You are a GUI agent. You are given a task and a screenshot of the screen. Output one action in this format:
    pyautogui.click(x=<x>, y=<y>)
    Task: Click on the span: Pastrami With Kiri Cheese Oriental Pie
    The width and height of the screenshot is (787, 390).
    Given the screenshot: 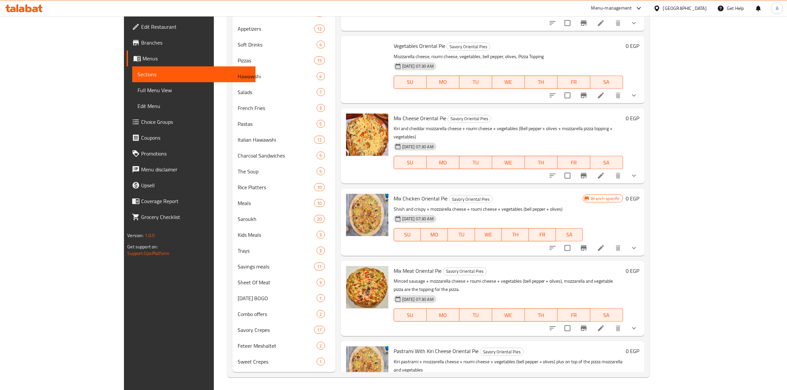 What is the action you would take?
    pyautogui.click(x=436, y=351)
    